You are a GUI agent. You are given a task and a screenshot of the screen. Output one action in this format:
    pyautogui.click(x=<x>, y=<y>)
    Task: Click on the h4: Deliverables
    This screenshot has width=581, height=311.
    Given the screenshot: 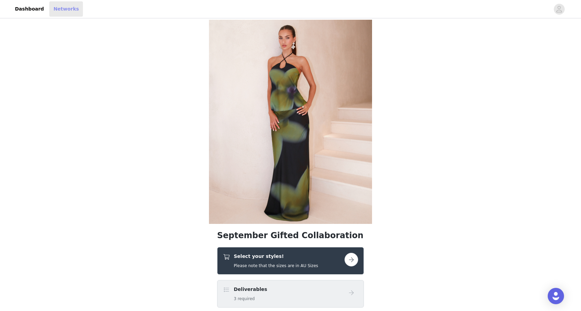 What is the action you would take?
    pyautogui.click(x=251, y=289)
    